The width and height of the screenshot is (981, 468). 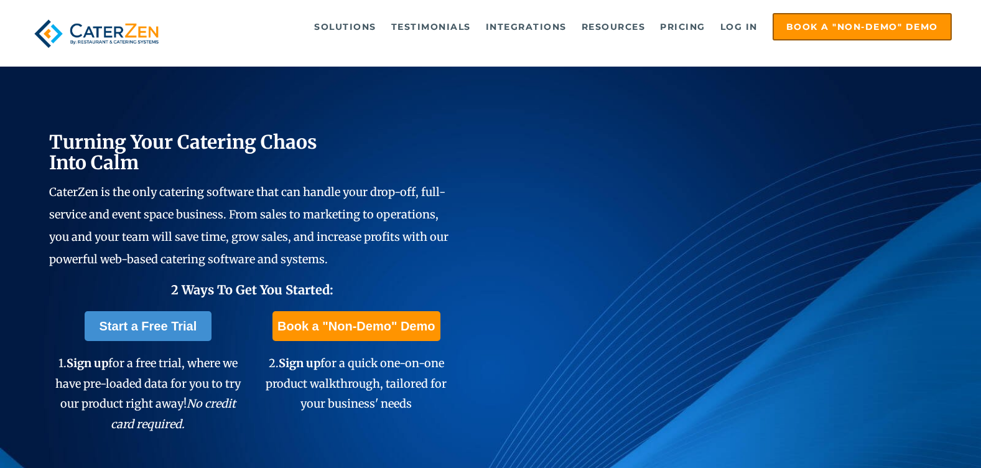 I want to click on a: Solutions, so click(x=345, y=27).